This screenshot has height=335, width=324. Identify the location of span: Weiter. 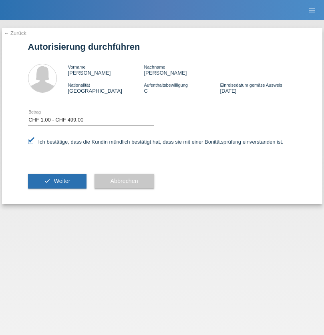
(62, 181).